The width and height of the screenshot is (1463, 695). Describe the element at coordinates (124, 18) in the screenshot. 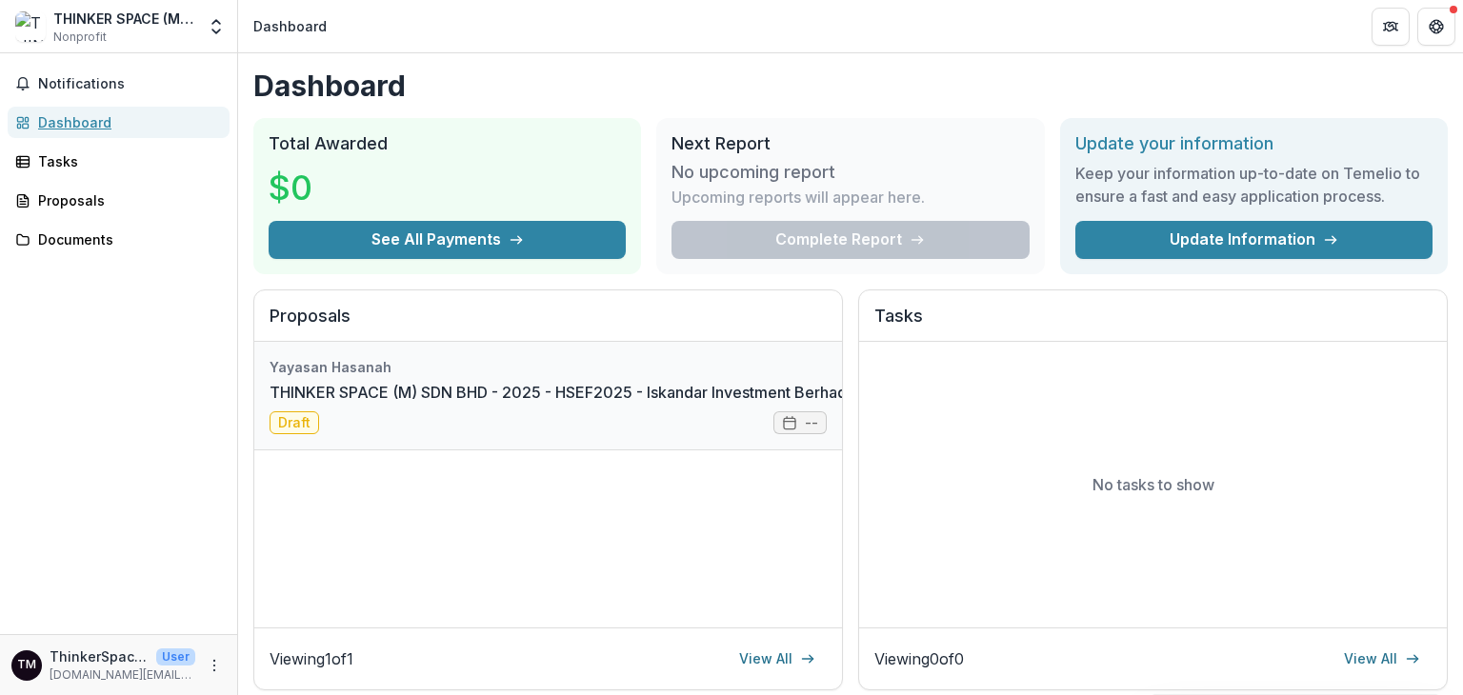

I see `div: THINKER SPACE (M) SDN BHD` at that location.